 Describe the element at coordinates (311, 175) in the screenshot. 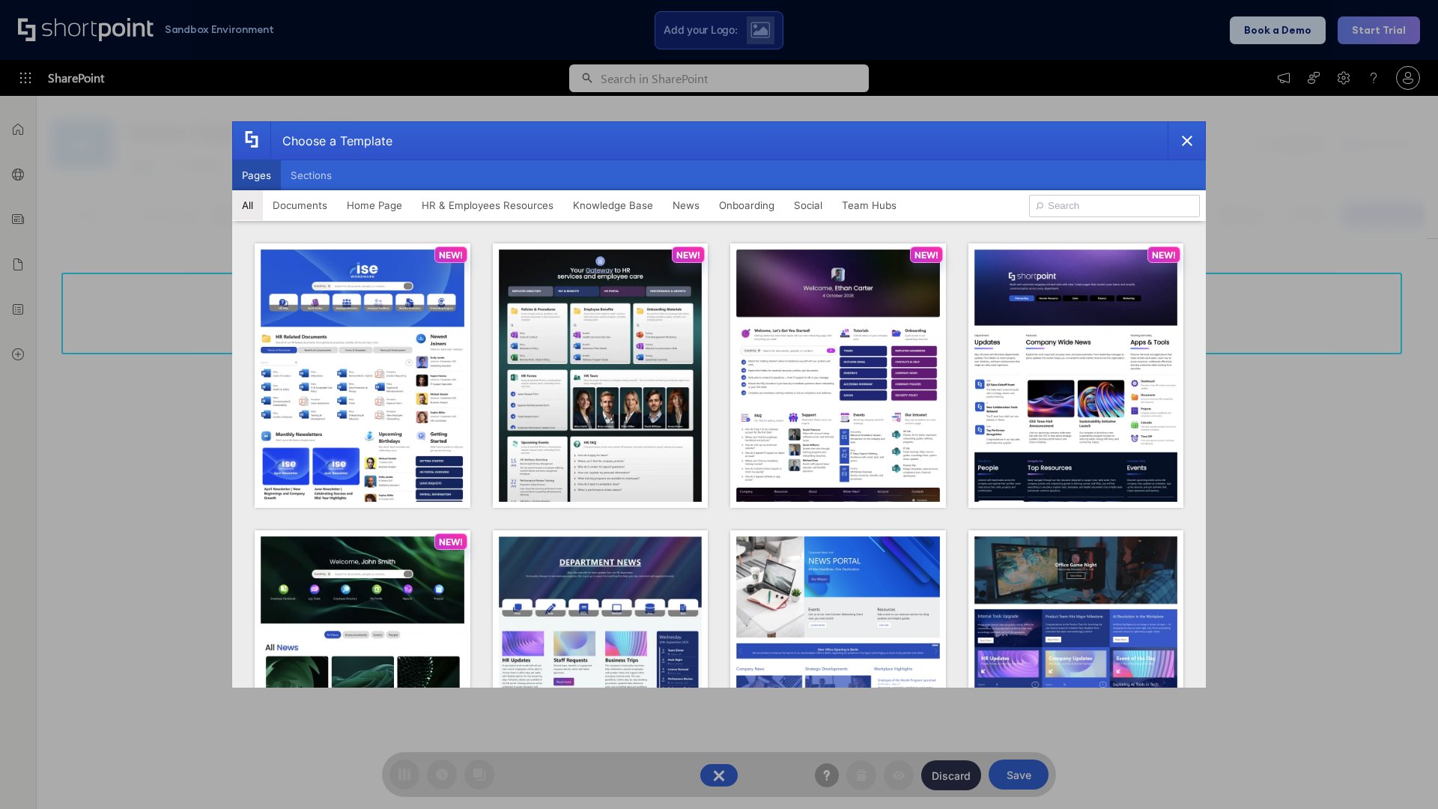

I see `button: Sections` at that location.